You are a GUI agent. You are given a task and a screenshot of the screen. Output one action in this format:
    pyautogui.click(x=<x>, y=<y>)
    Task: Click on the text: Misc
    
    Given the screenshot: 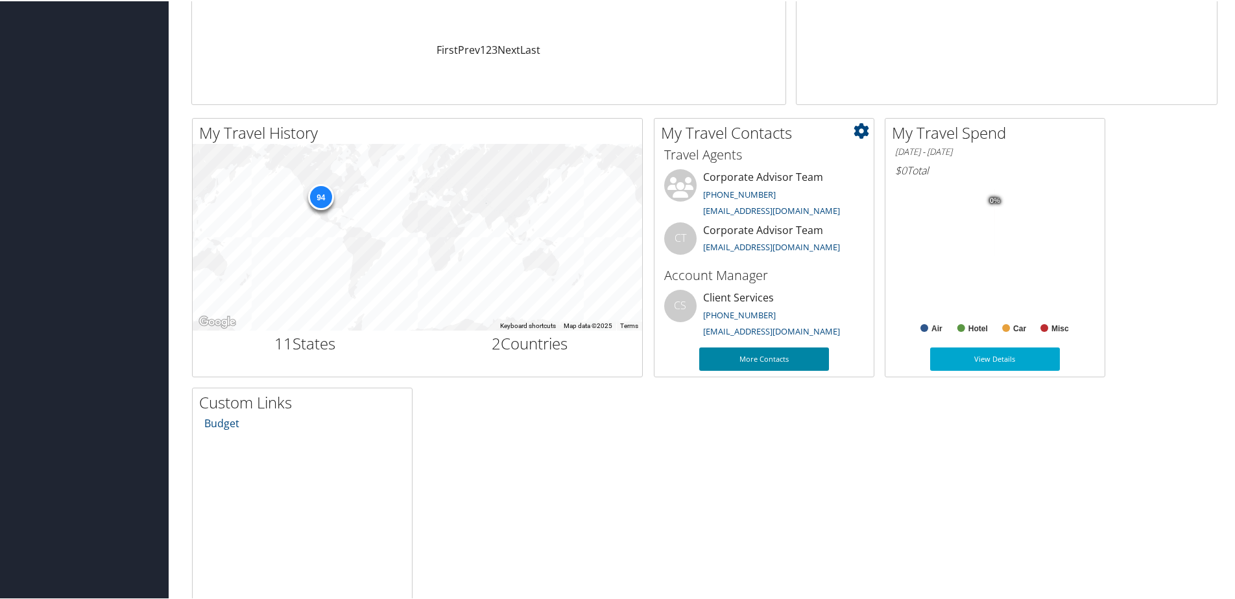 What is the action you would take?
    pyautogui.click(x=1060, y=328)
    